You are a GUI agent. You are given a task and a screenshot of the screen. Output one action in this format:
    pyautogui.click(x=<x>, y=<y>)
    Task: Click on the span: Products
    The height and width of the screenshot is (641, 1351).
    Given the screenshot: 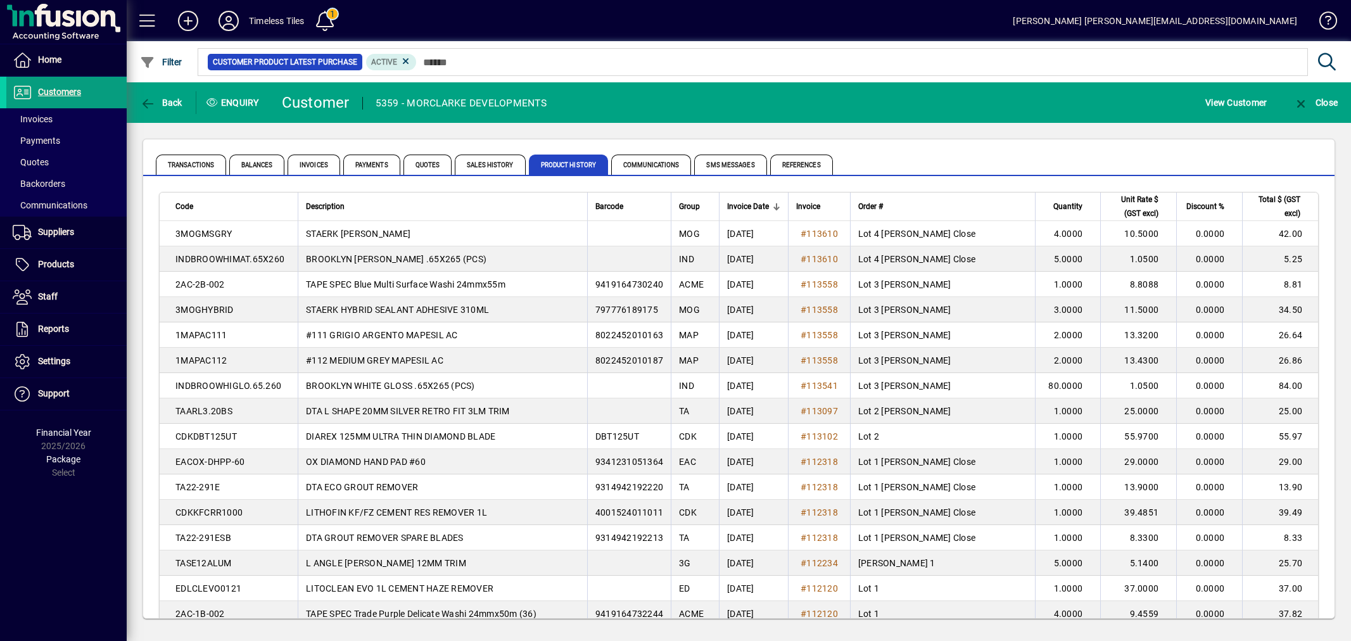 What is the action you would take?
    pyautogui.click(x=56, y=264)
    